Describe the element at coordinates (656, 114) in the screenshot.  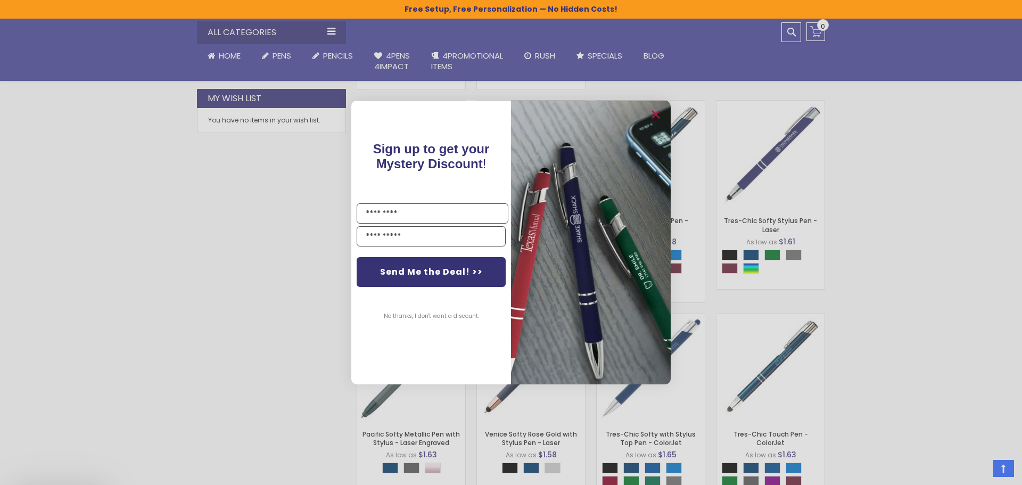
I see `button: Close dialog` at that location.